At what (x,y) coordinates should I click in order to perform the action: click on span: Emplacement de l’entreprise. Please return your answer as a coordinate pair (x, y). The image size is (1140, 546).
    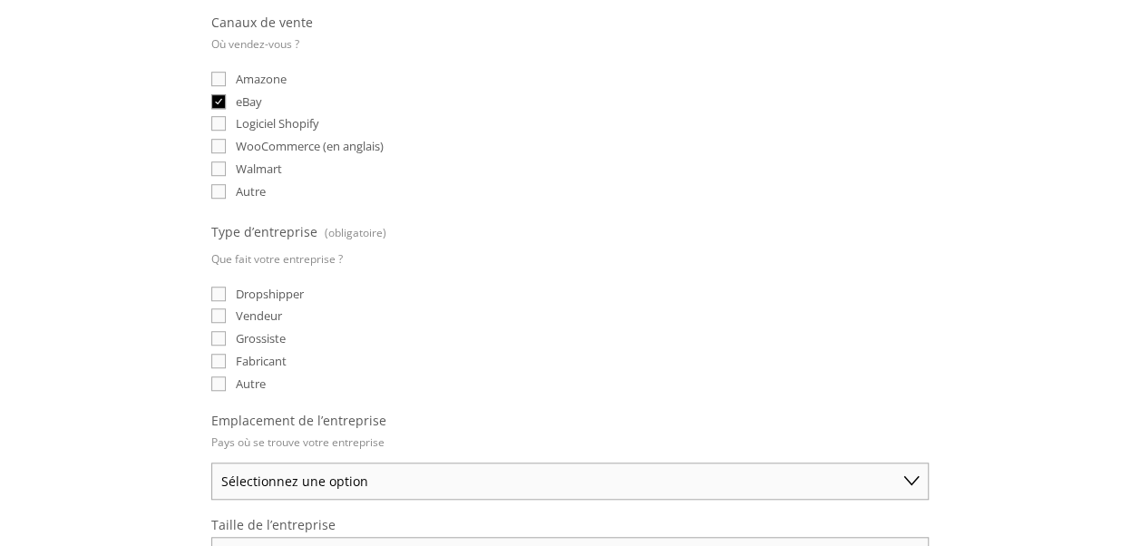
    Looking at the image, I should click on (298, 420).